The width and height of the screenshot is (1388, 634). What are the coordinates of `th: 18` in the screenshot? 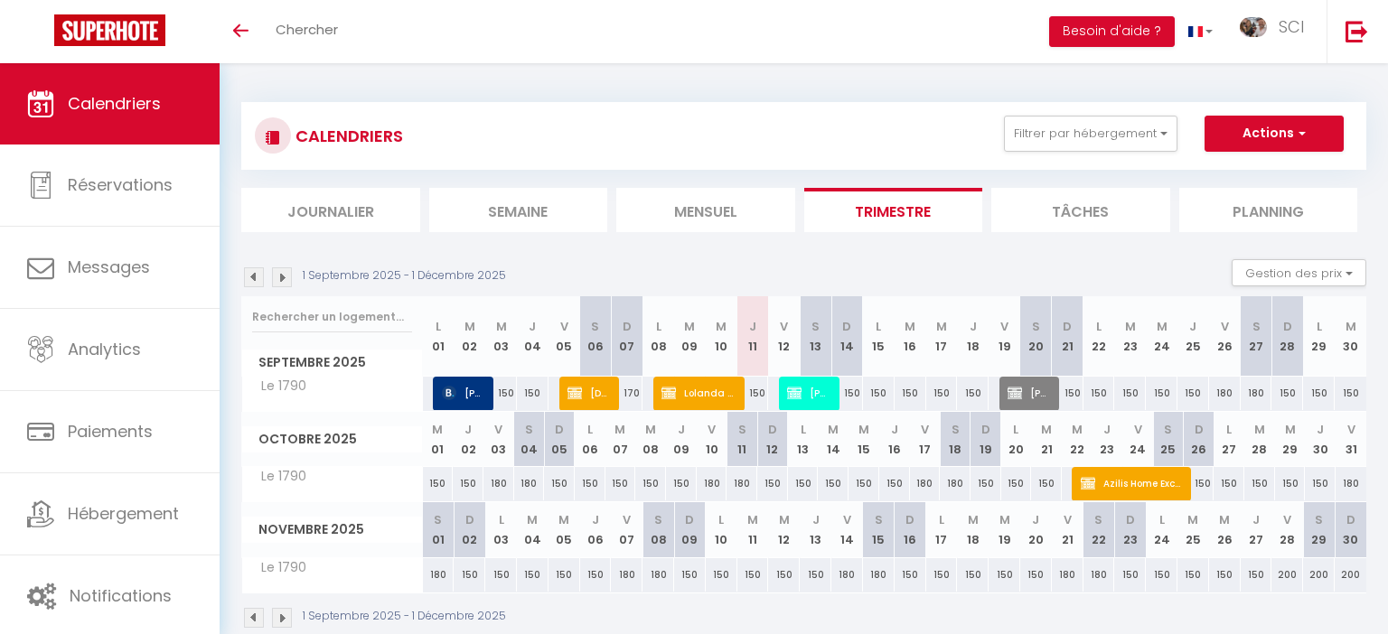 It's located at (955, 439).